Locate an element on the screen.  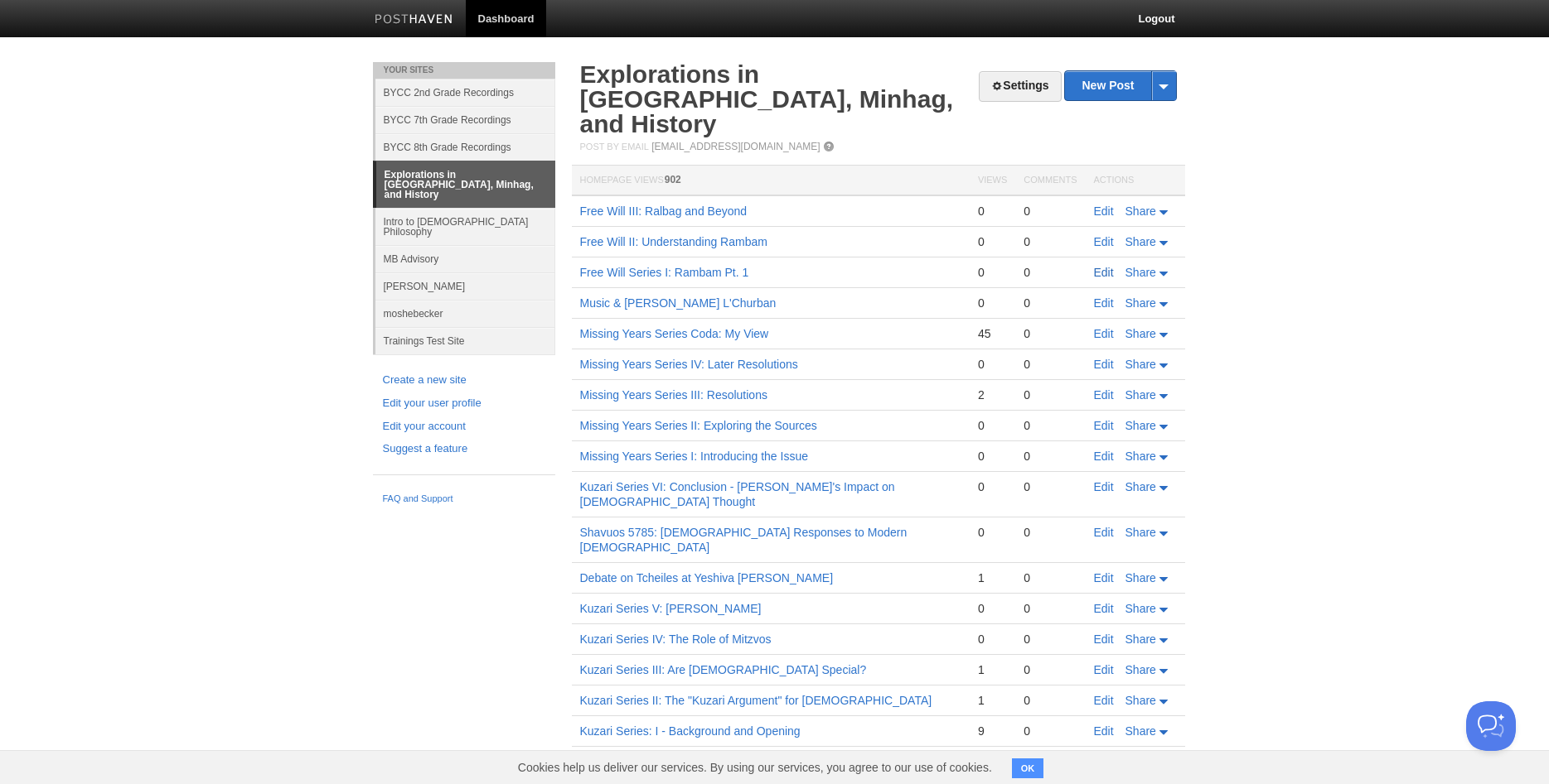
a: Missing Years Series Coda: My View is located at coordinates (675, 334).